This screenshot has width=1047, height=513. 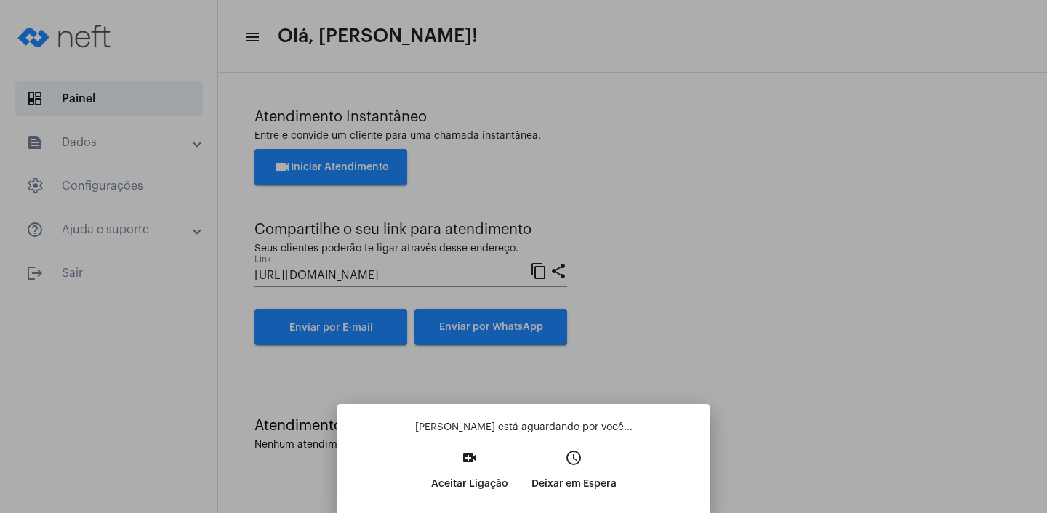 I want to click on button: Aceitar Ligação, so click(x=470, y=476).